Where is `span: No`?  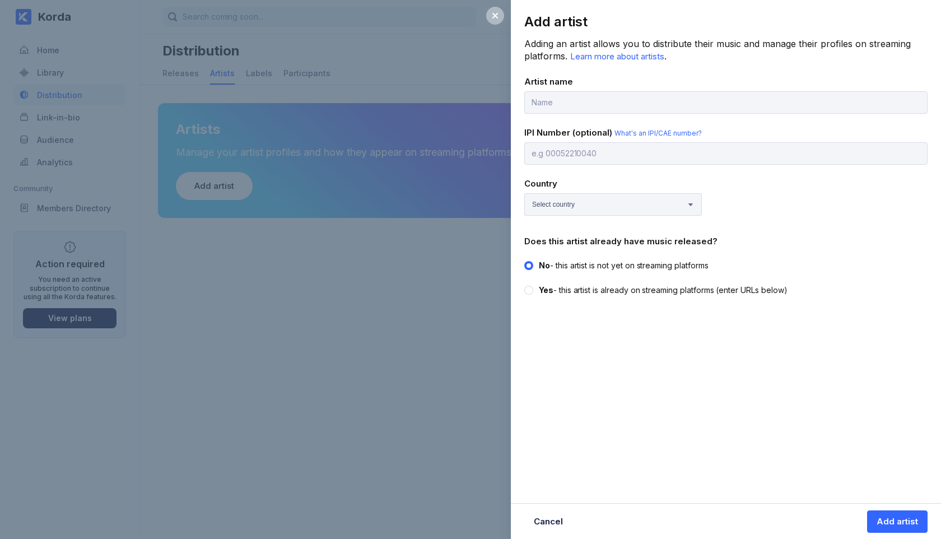
span: No is located at coordinates (544, 265).